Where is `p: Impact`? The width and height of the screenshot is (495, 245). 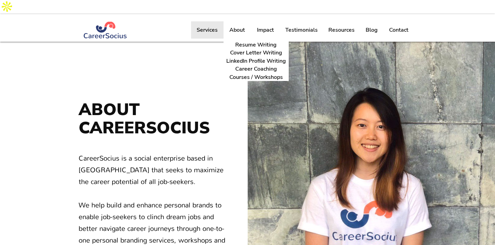 p: Impact is located at coordinates (265, 30).